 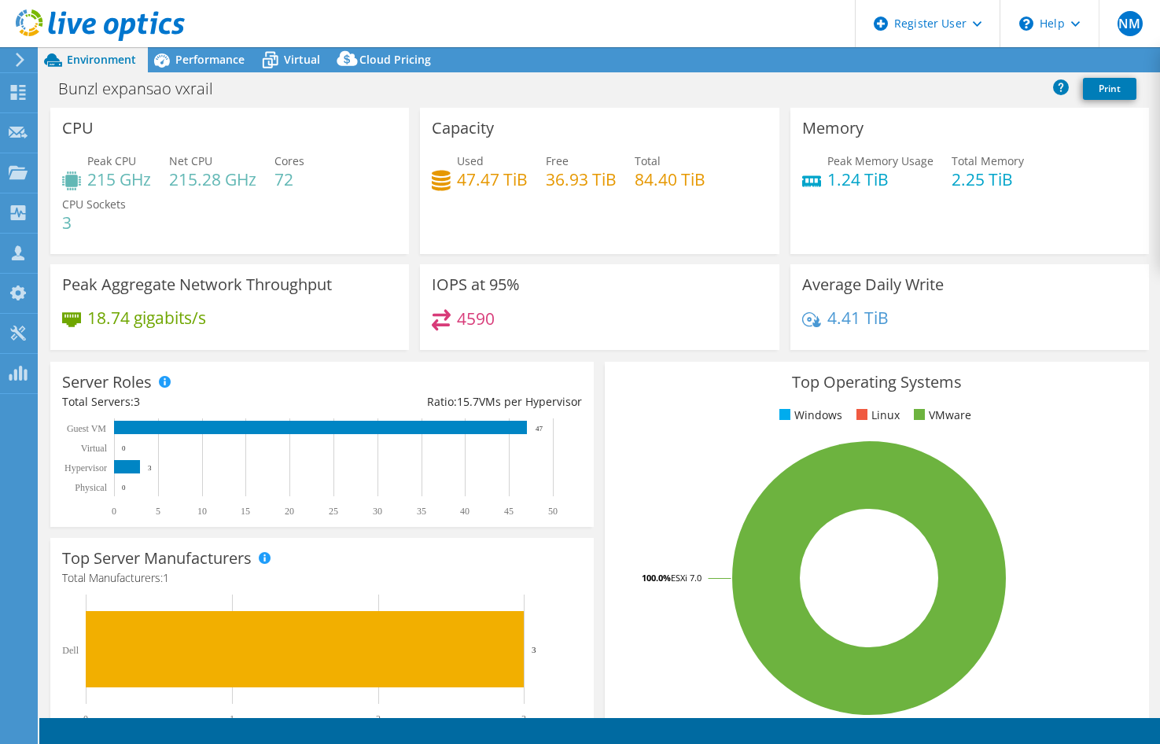 What do you see at coordinates (876, 382) in the screenshot?
I see `h3: Top Operating Systems` at bounding box center [876, 382].